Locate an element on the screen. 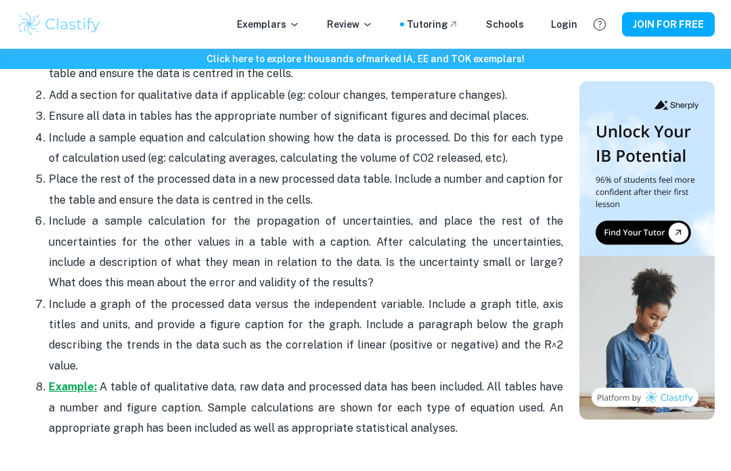  div: Schools is located at coordinates (505, 24).